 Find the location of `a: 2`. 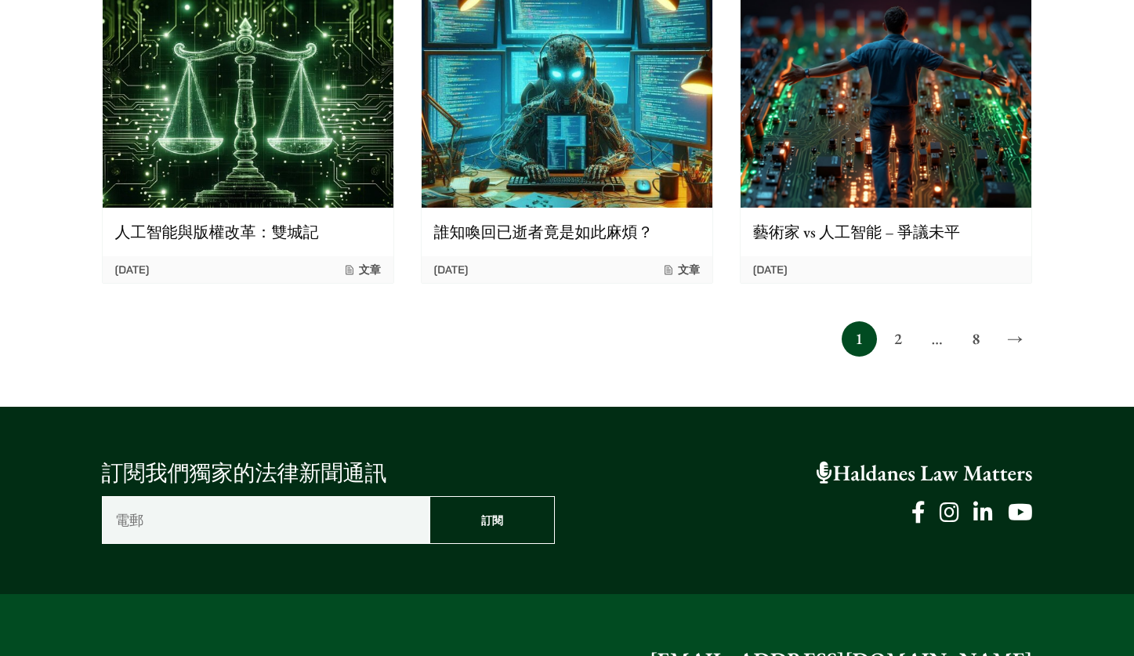

a: 2 is located at coordinates (897, 338).